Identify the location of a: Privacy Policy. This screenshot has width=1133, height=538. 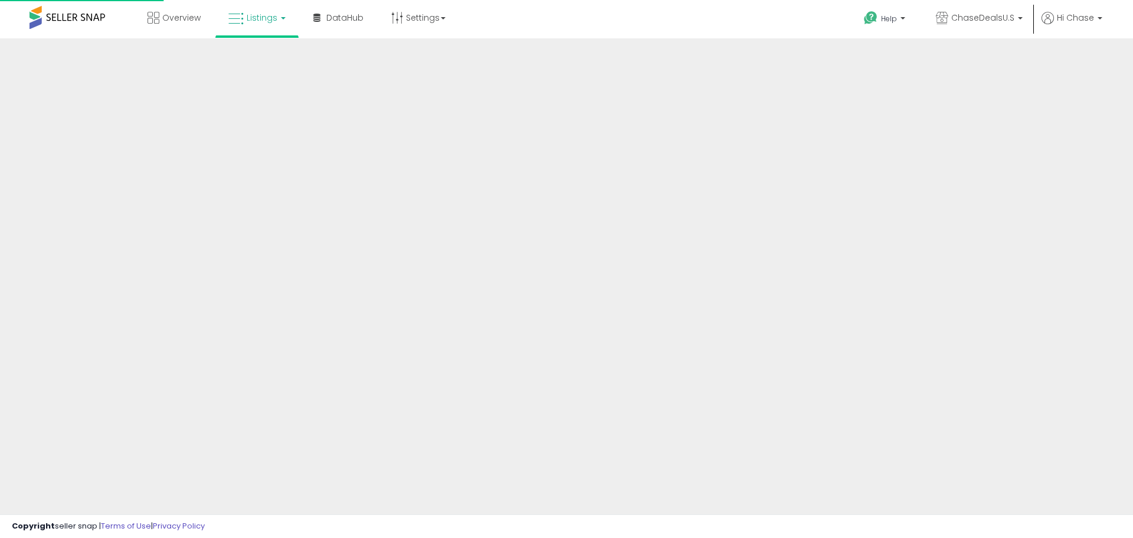
(179, 525).